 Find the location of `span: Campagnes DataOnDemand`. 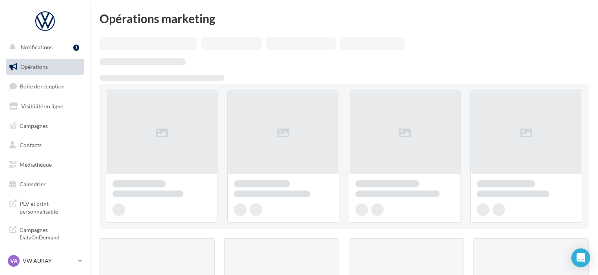

span: Campagnes DataOnDemand is located at coordinates (50, 233).